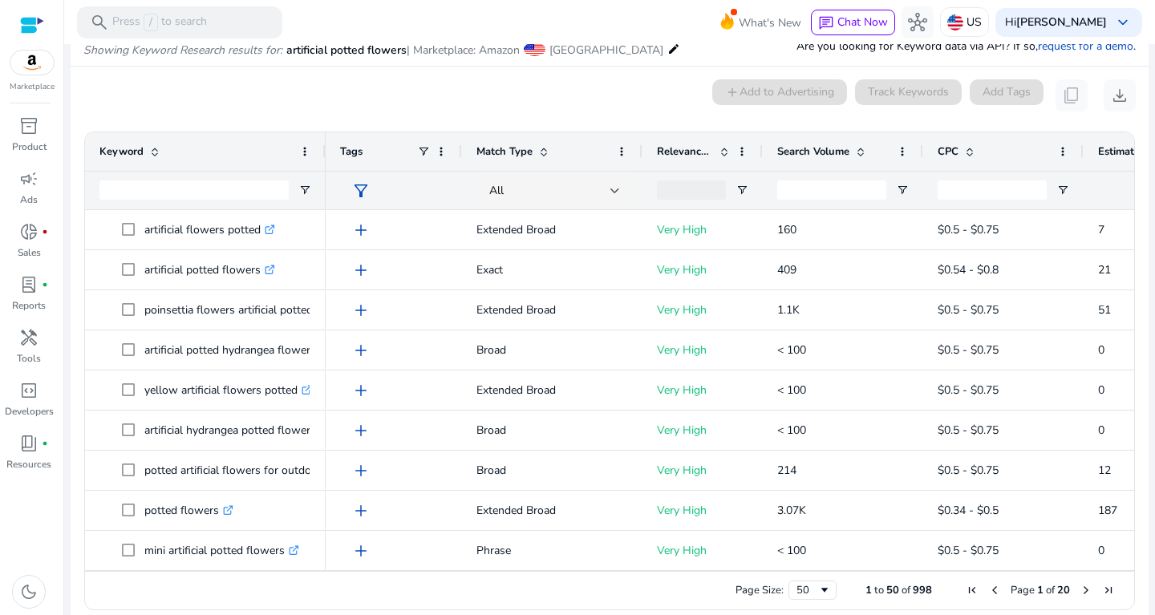 The image size is (1155, 615). I want to click on p: mini artificial potted flowers, so click(221, 550).